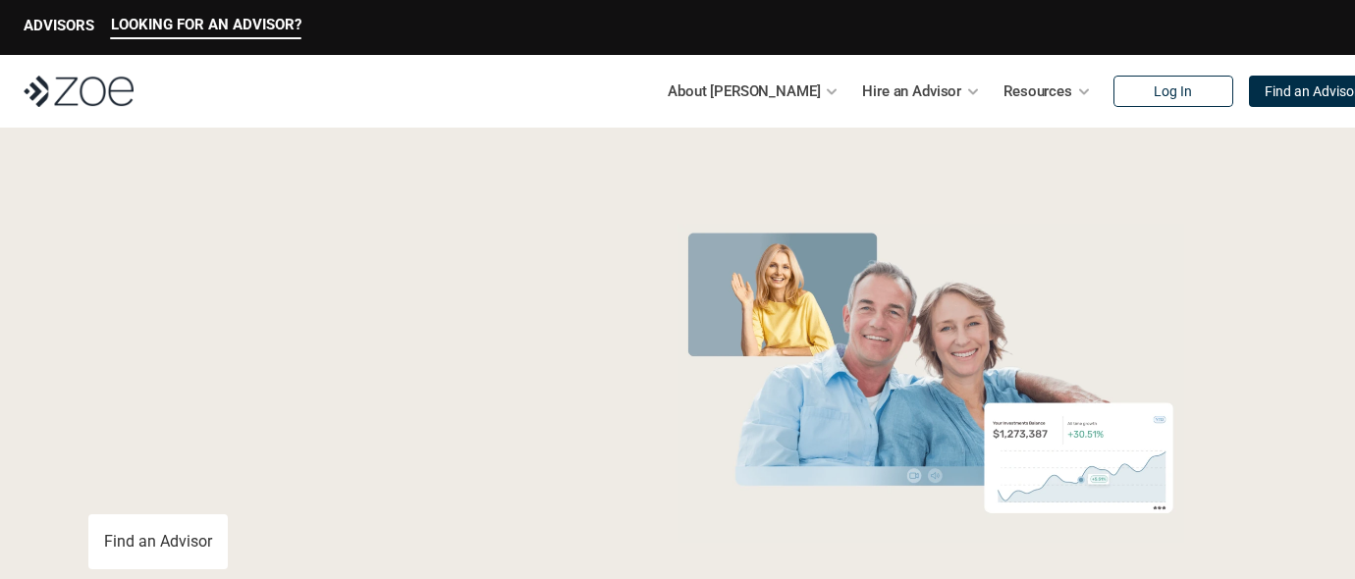 Image resolution: width=1355 pixels, height=579 pixels. What do you see at coordinates (1038, 91) in the screenshot?
I see `p: Resources` at bounding box center [1038, 91].